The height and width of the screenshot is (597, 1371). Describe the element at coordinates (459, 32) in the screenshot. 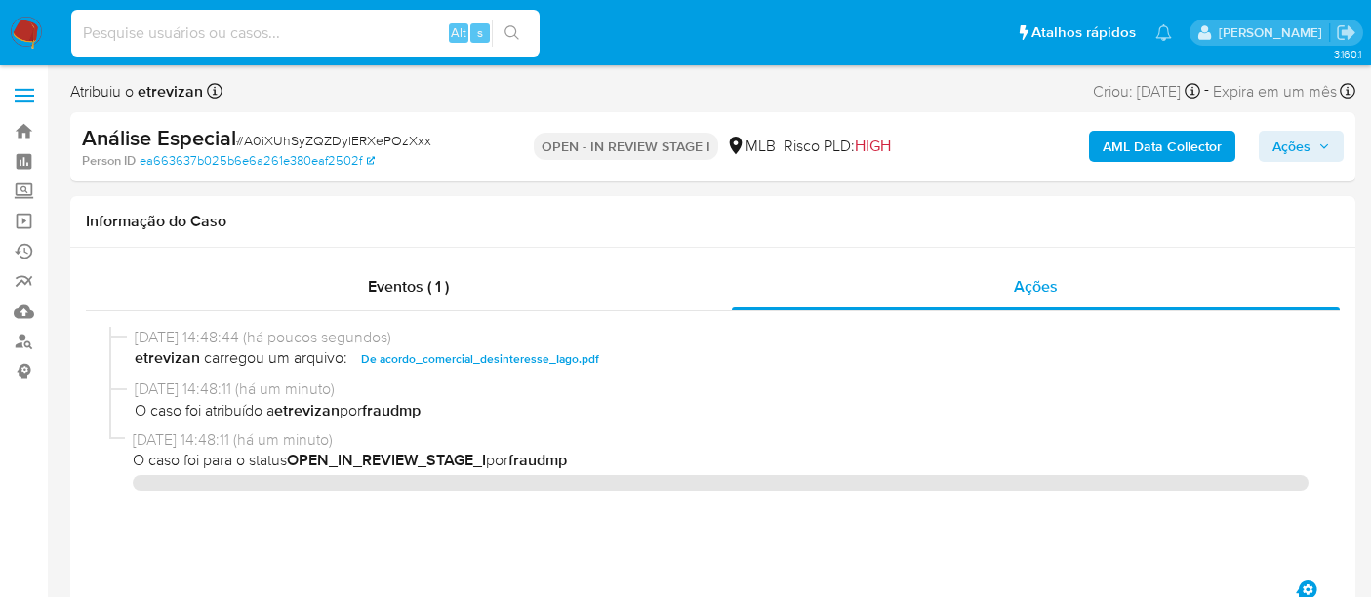

I see `span: Alt` at that location.